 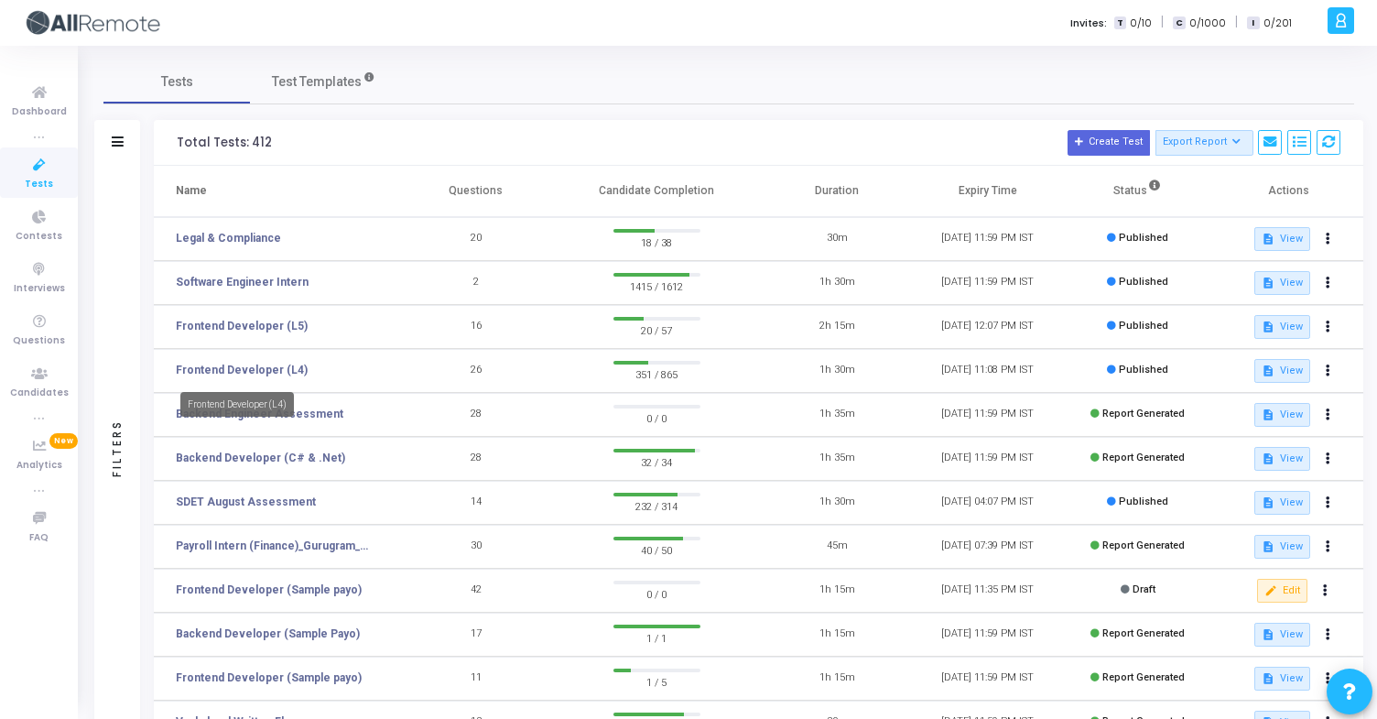 I want to click on span: 1 / 5, so click(x=656, y=681).